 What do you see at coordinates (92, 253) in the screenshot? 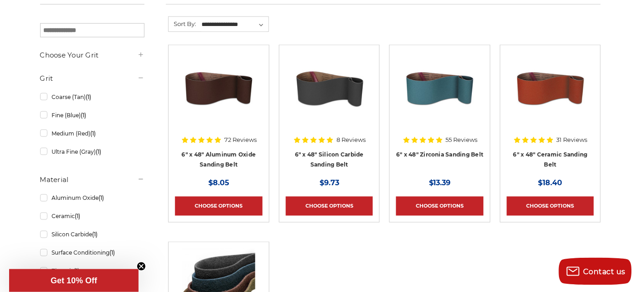
I see `a: Surface Conditioning` at bounding box center [92, 253].